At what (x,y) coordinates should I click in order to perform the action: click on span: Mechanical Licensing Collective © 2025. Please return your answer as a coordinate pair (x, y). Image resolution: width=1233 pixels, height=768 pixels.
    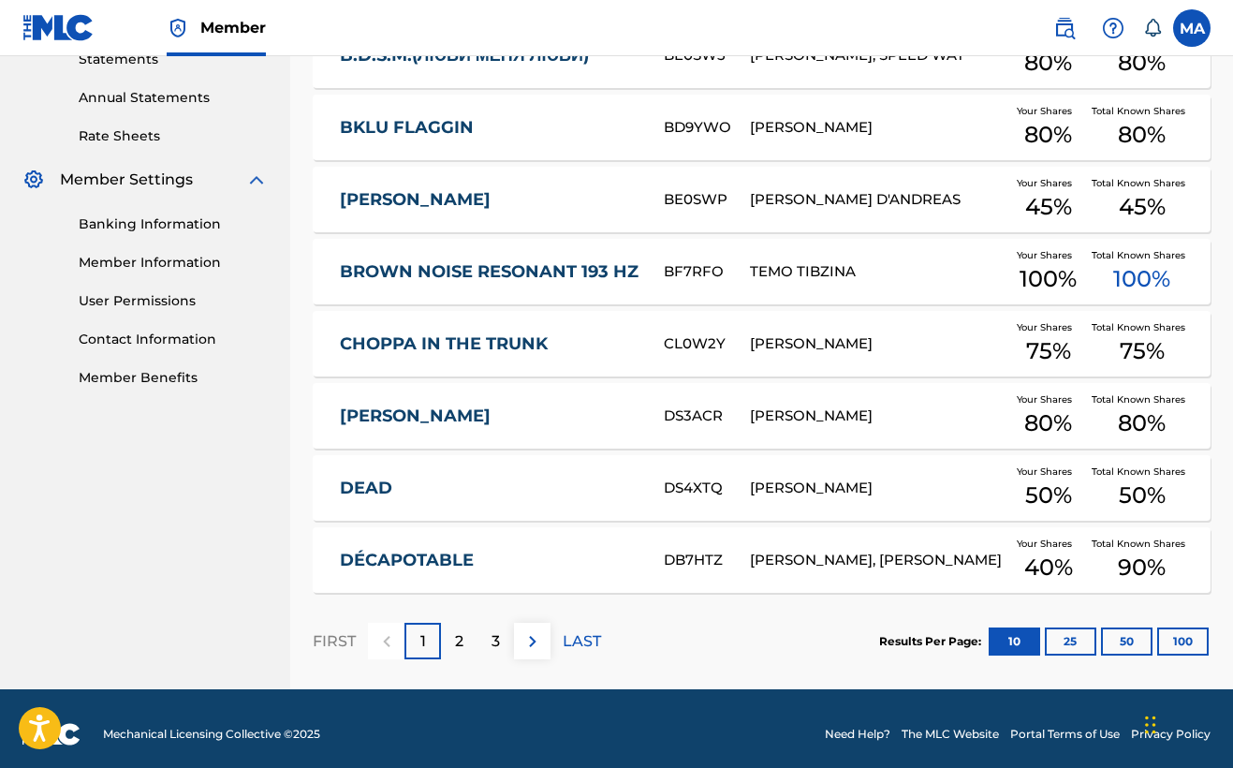
    Looking at the image, I should click on (212, 734).